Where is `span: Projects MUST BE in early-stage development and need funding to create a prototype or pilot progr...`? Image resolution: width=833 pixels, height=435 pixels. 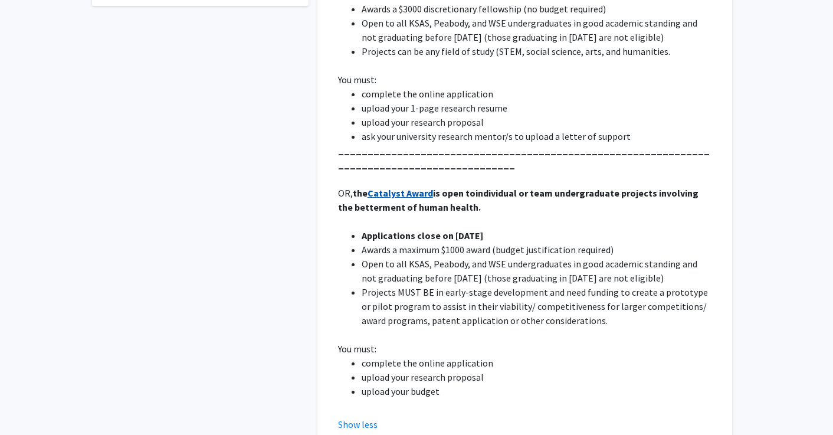
span: Projects MUST BE in early-stage development and need funding to create a prototype or pilot progr... is located at coordinates (535, 306).